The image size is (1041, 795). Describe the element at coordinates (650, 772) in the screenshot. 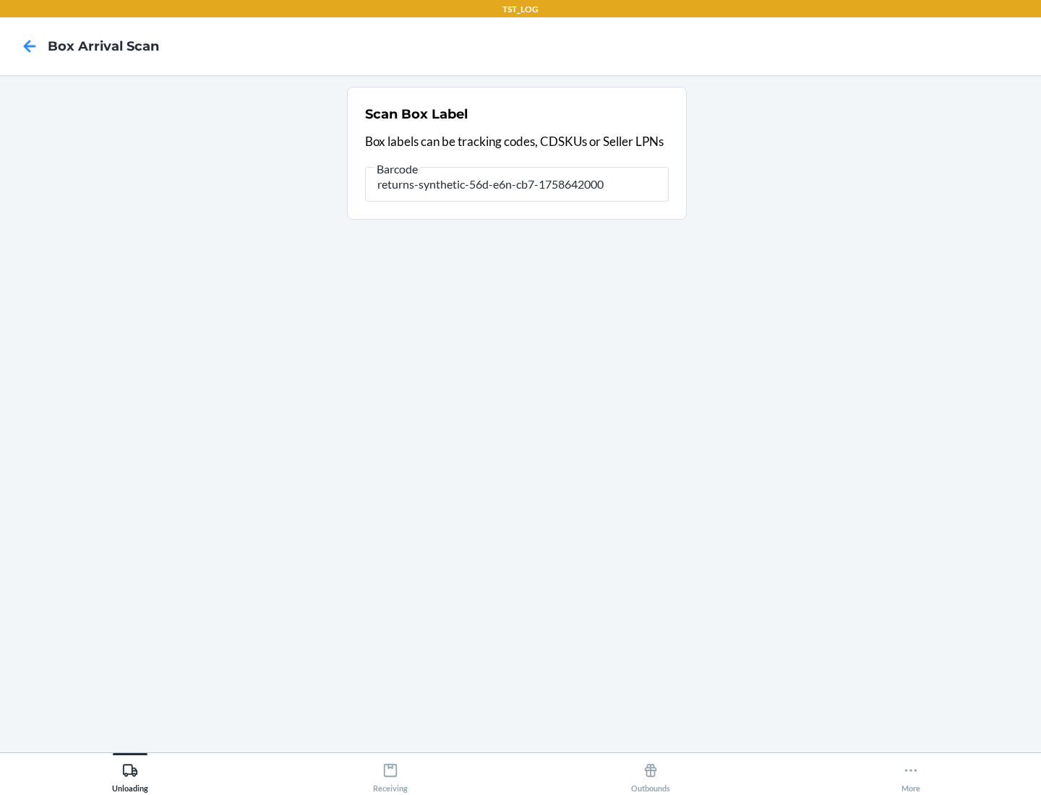

I see `button: Outbounds` at that location.